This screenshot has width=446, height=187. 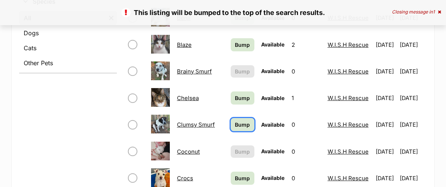 What do you see at coordinates (188, 152) in the screenshot?
I see `a: Coconut` at bounding box center [188, 152].